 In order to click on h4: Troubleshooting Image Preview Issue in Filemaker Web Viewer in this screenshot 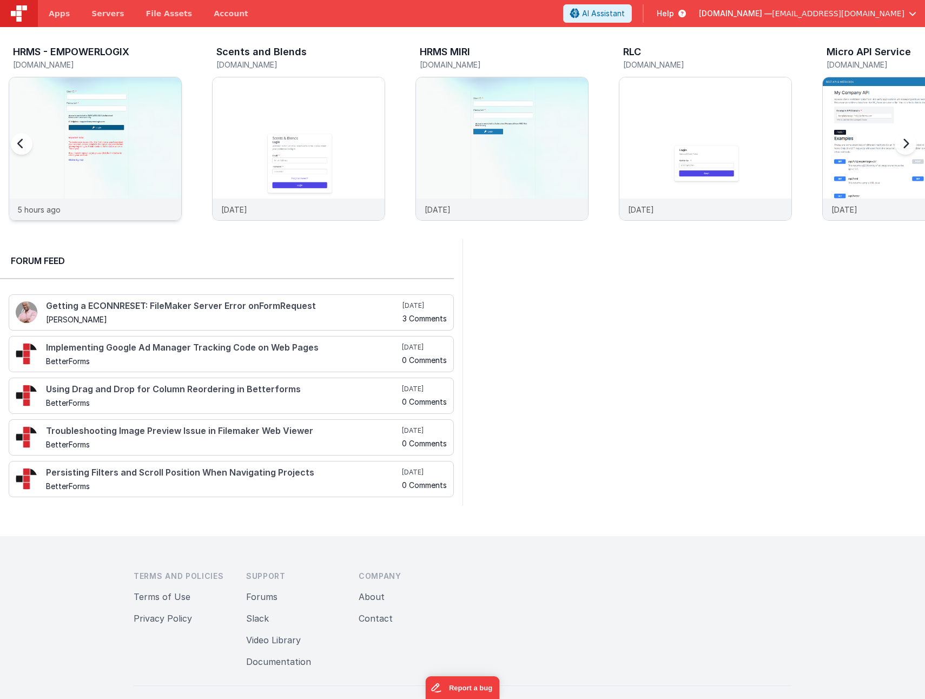, I will do `click(223, 431)`.